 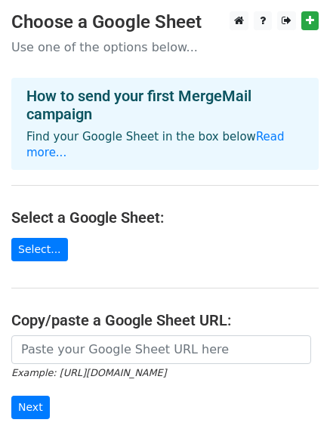 What do you see at coordinates (165, 22) in the screenshot?
I see `h3: Choose a Google Sheet` at bounding box center [165, 22].